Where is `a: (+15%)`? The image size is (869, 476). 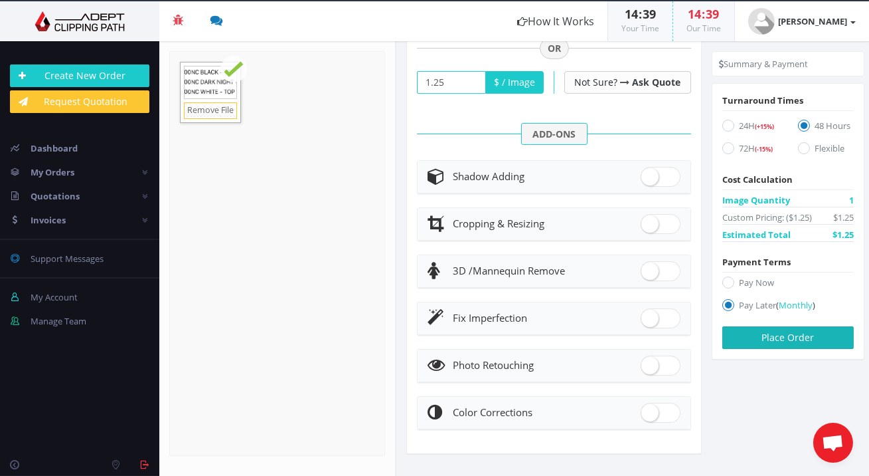
a: (+15%) is located at coordinates (764, 126).